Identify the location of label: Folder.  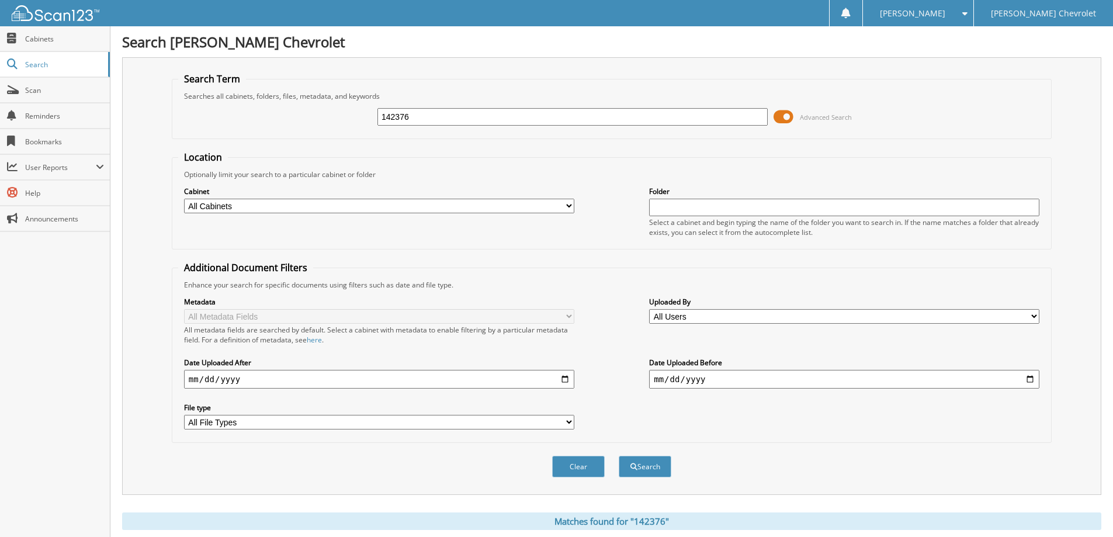
(844, 191).